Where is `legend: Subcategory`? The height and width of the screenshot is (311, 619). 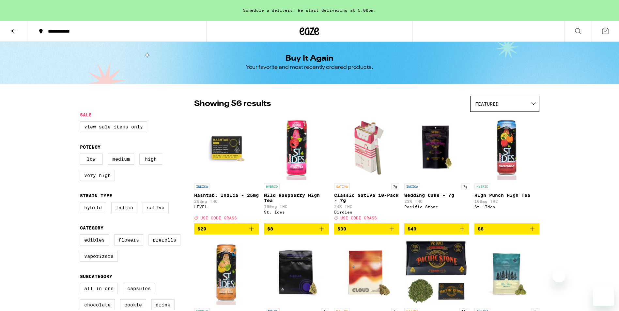 legend: Subcategory is located at coordinates (96, 277).